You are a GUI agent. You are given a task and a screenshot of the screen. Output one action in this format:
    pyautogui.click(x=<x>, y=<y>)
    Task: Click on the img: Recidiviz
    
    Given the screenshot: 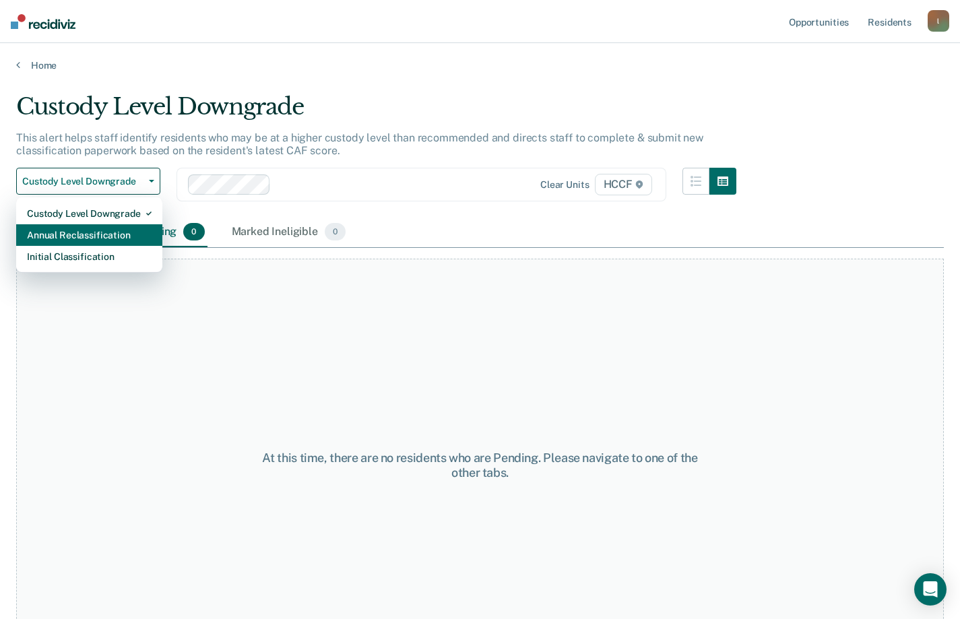 What is the action you would take?
    pyautogui.click(x=43, y=22)
    